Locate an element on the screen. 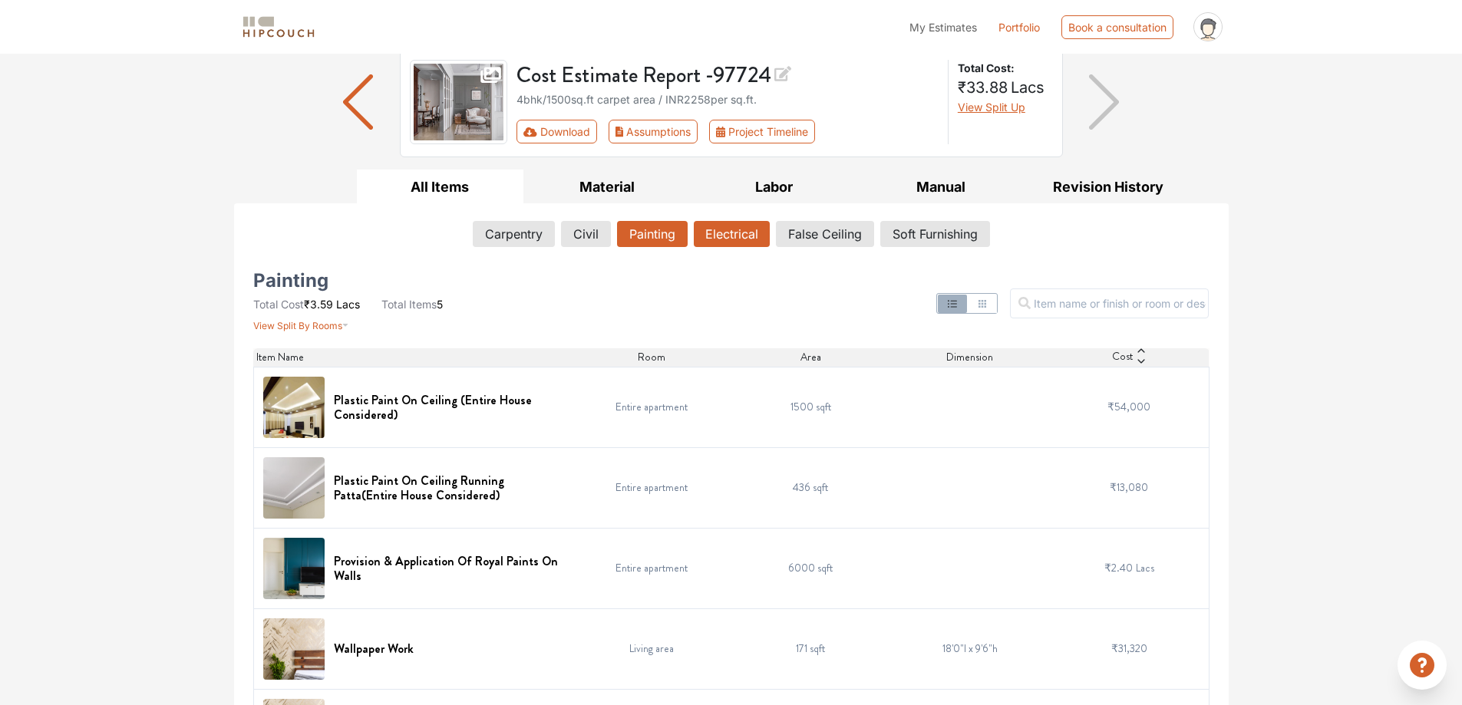 The width and height of the screenshot is (1462, 705). h6: Provision & Application Of Royal Paints On Walls is located at coordinates (448, 569).